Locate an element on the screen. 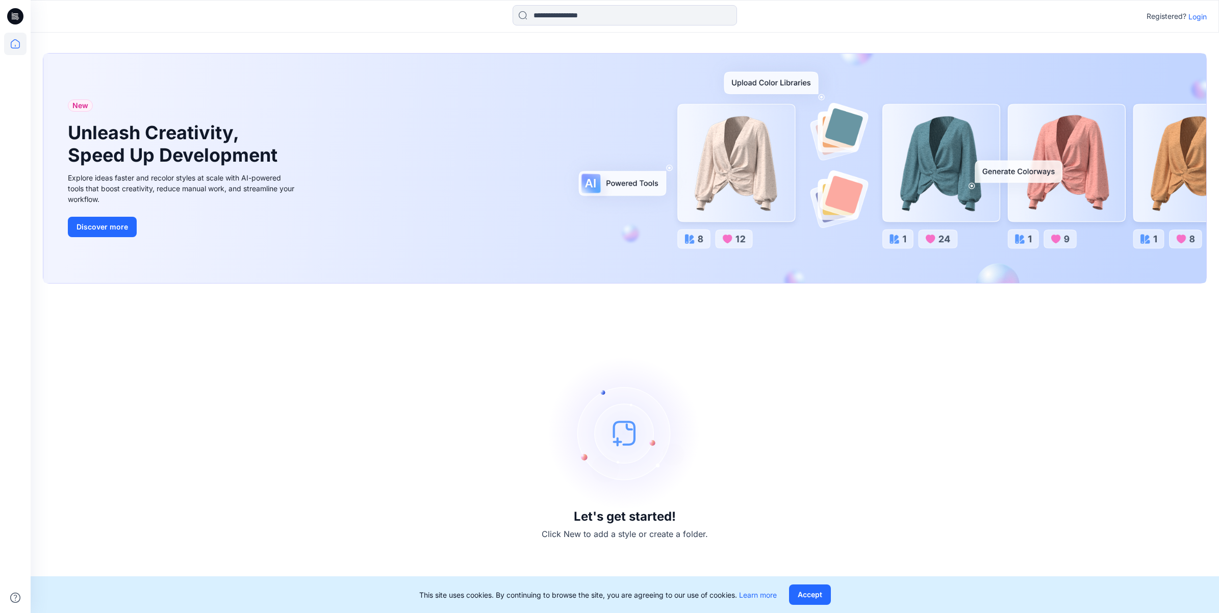 This screenshot has width=1219, height=613. h1: Unleash Creativity, Speed Up Development is located at coordinates (175, 144).